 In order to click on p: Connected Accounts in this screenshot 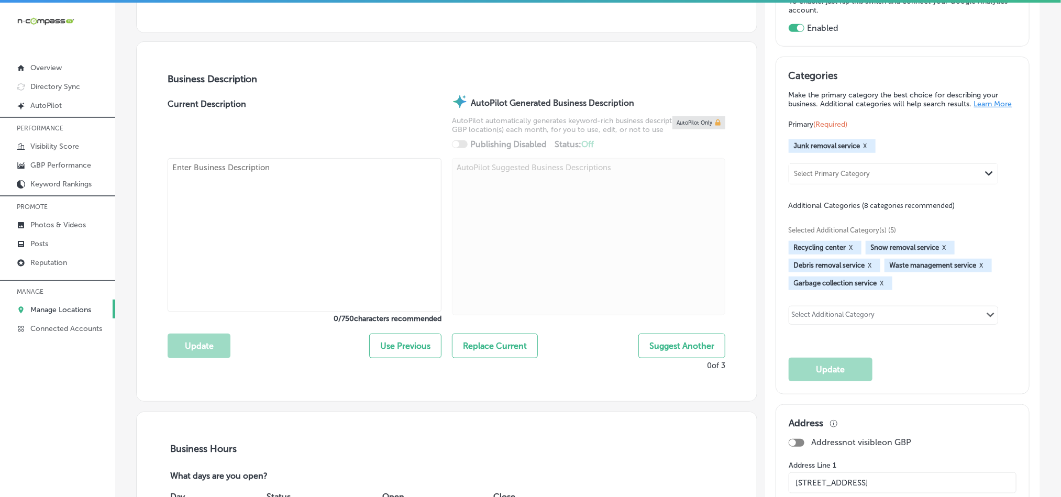, I will do `click(66, 328)`.